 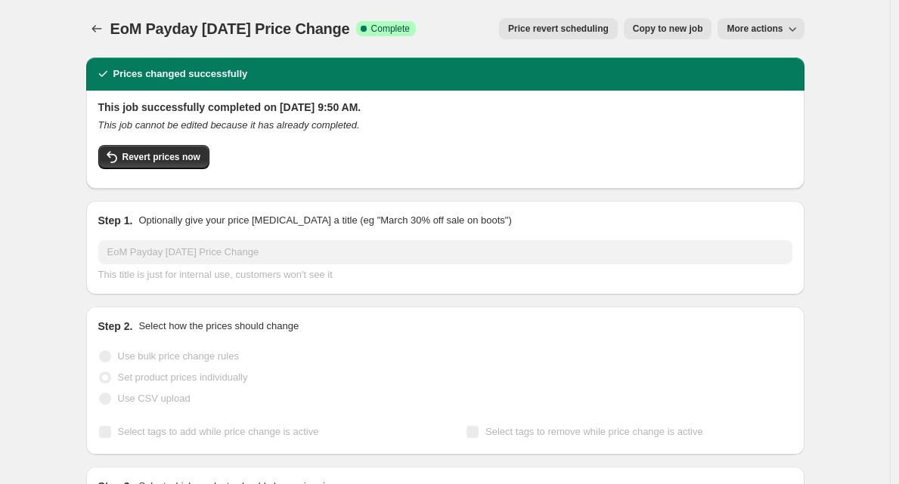 What do you see at coordinates (558, 29) in the screenshot?
I see `button: Price revert scheduling` at bounding box center [558, 29].